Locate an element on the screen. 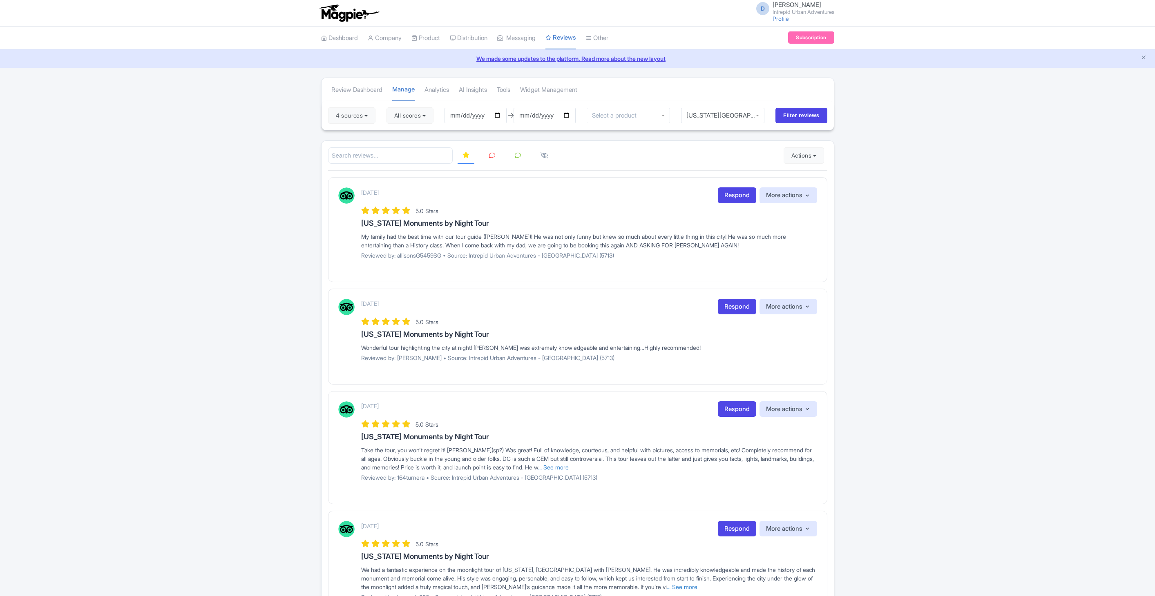  button: Actions is located at coordinates (803, 156).